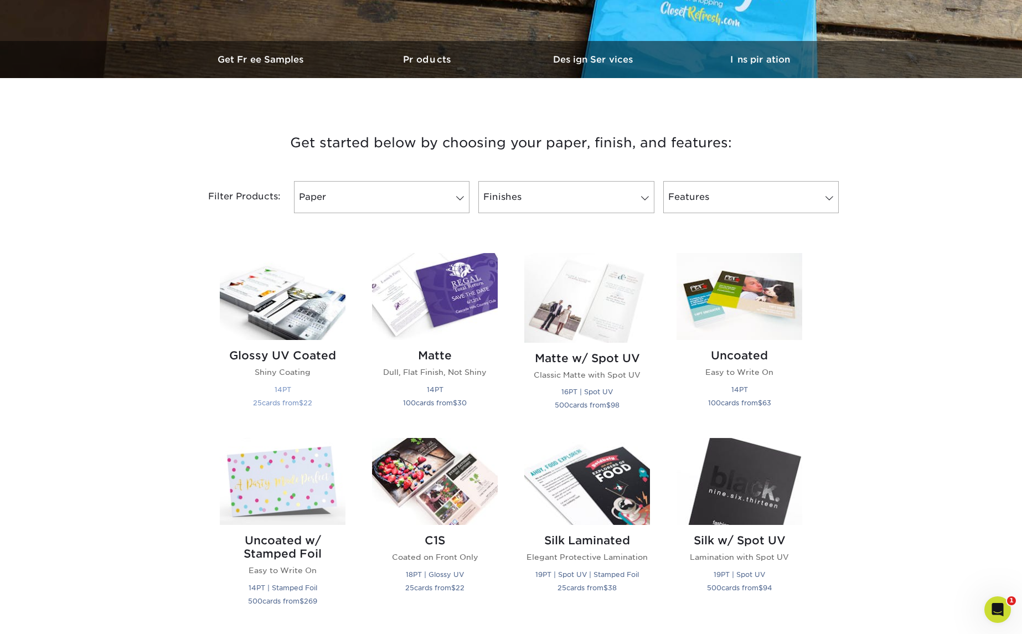 The width and height of the screenshot is (1022, 634). Describe the element at coordinates (615, 405) in the screenshot. I see `span: 98` at that location.